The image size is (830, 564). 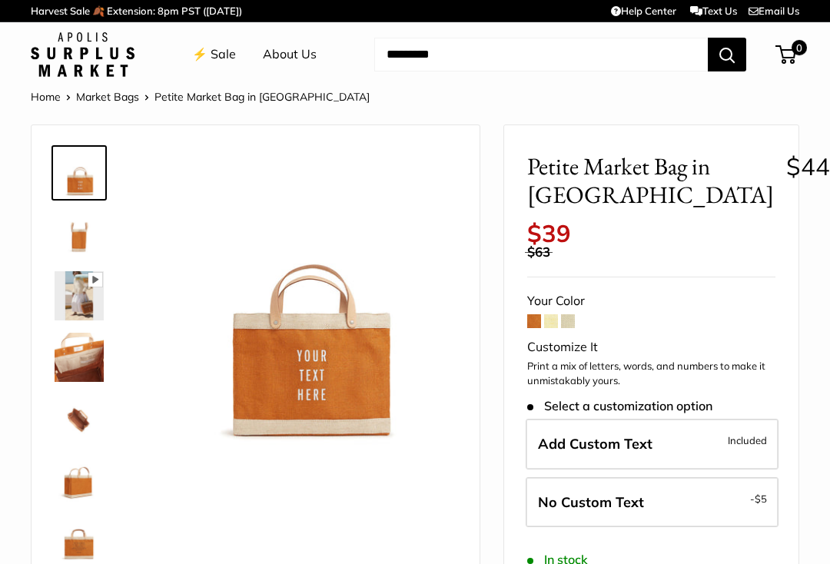 I want to click on div: Your Color, so click(x=651, y=301).